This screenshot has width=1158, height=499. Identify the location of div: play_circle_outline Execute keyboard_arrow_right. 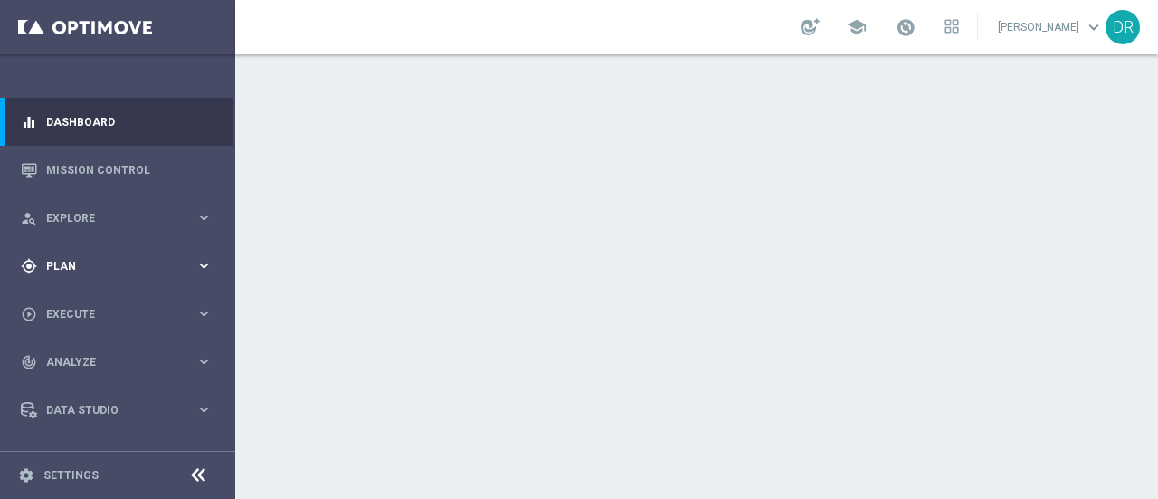
(117, 314).